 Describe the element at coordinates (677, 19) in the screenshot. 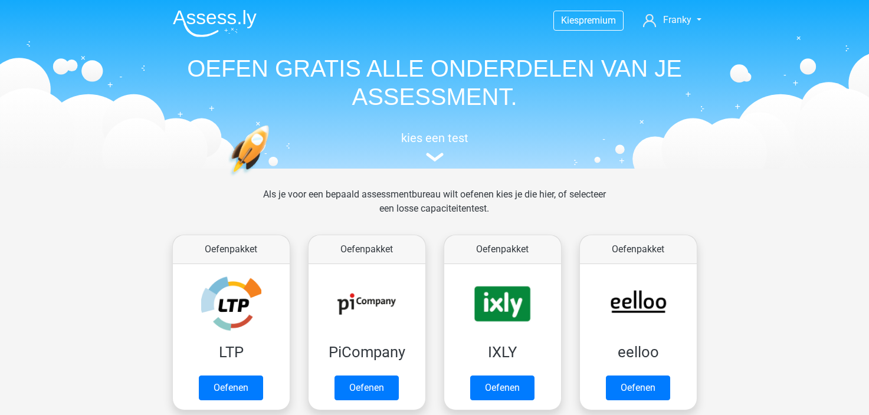

I see `span: Franky` at that location.